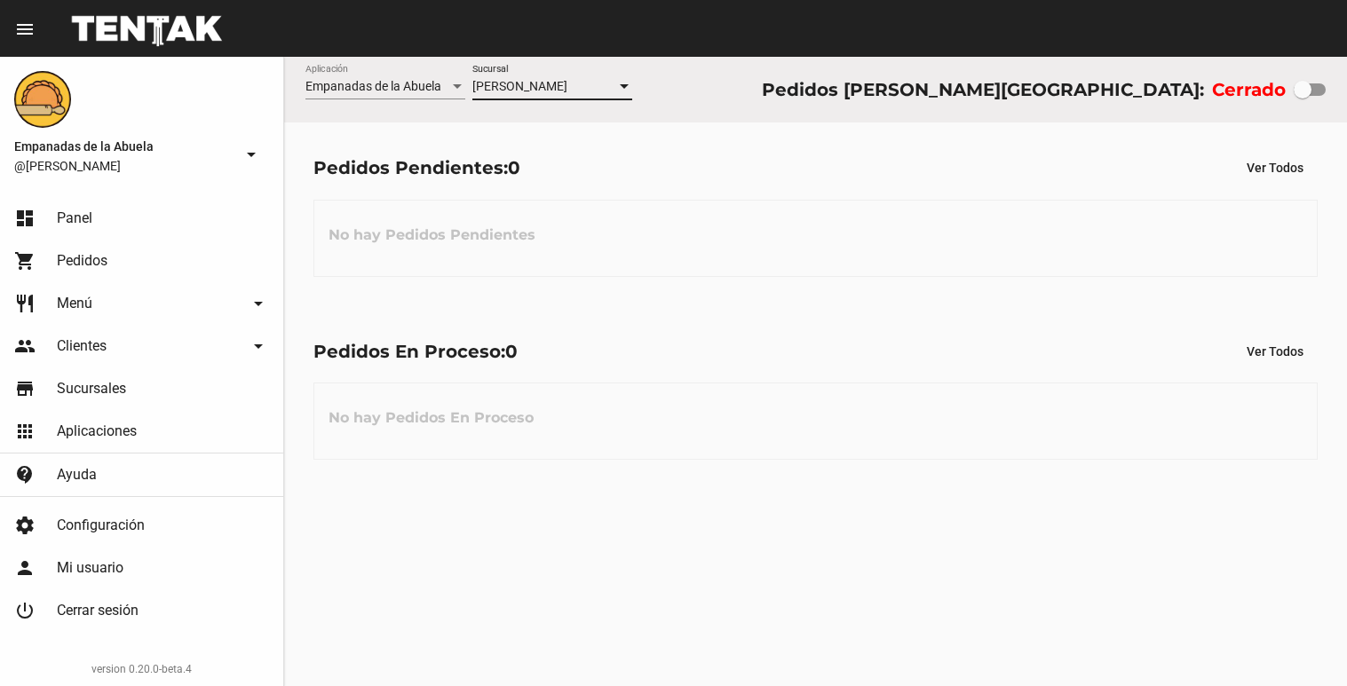 The height and width of the screenshot is (686, 1347). Describe the element at coordinates (98, 611) in the screenshot. I see `span: Cerrar sesión` at that location.